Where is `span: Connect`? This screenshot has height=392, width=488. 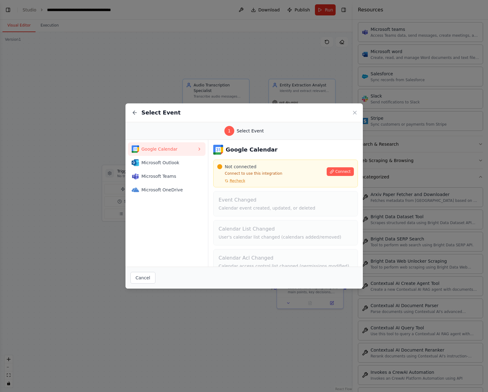 span: Connect is located at coordinates (343, 172).